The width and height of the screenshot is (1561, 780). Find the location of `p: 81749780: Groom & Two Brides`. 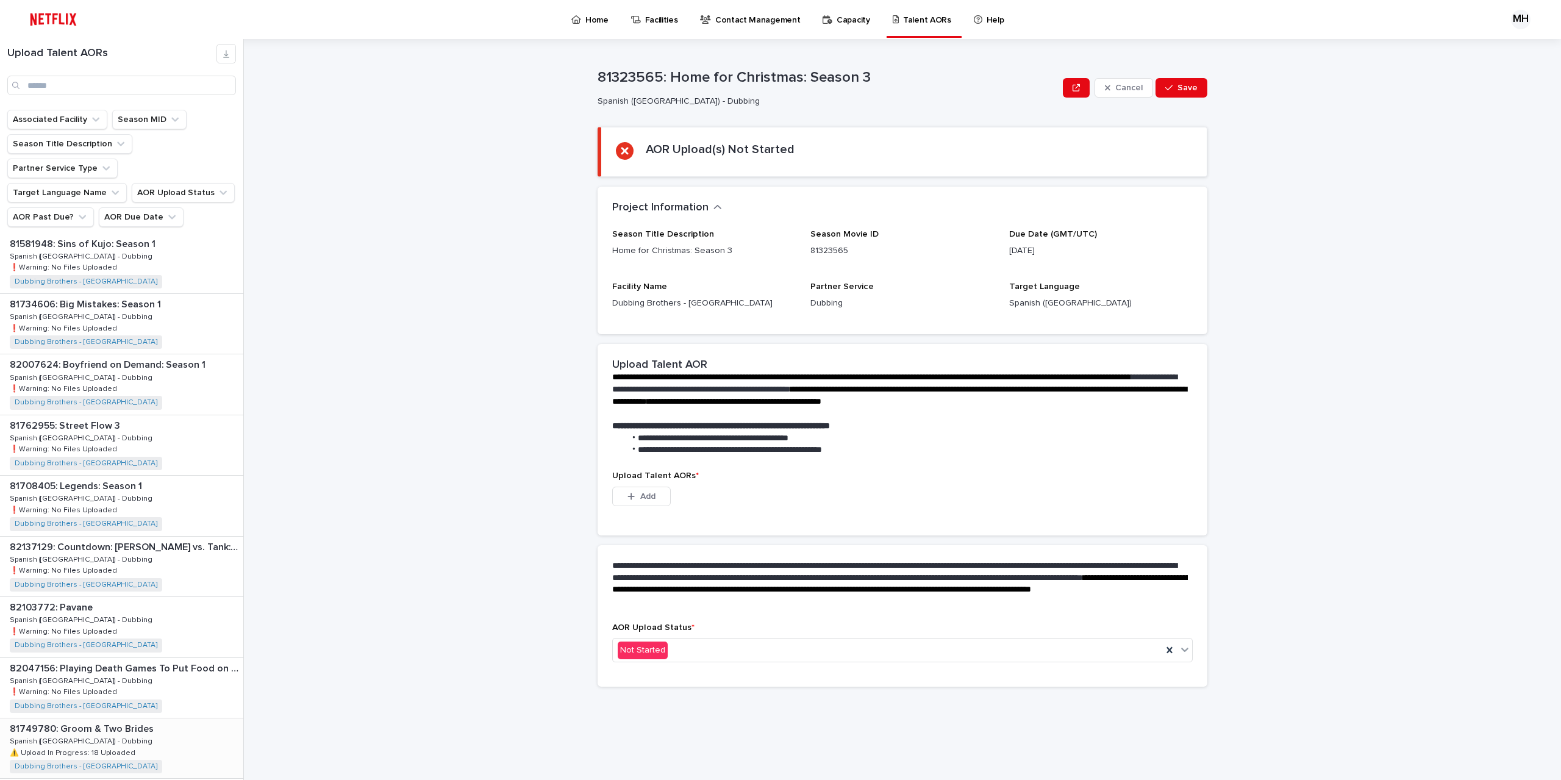

p: 81749780: Groom & Two Brides is located at coordinates (83, 727).